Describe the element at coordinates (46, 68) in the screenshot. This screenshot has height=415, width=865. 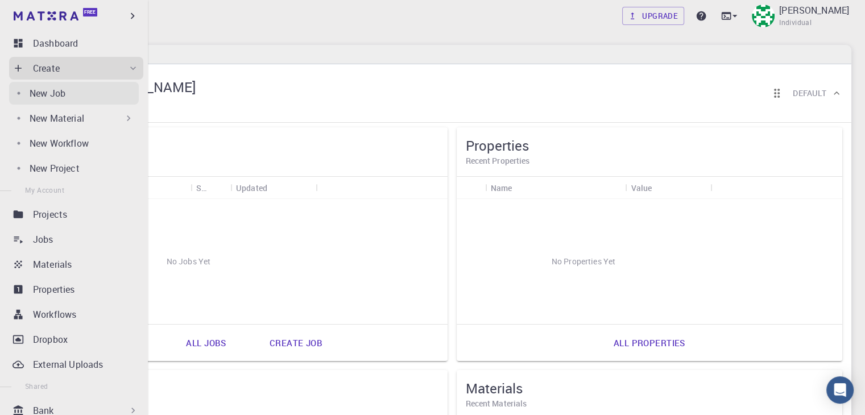
I see `p: Create` at that location.